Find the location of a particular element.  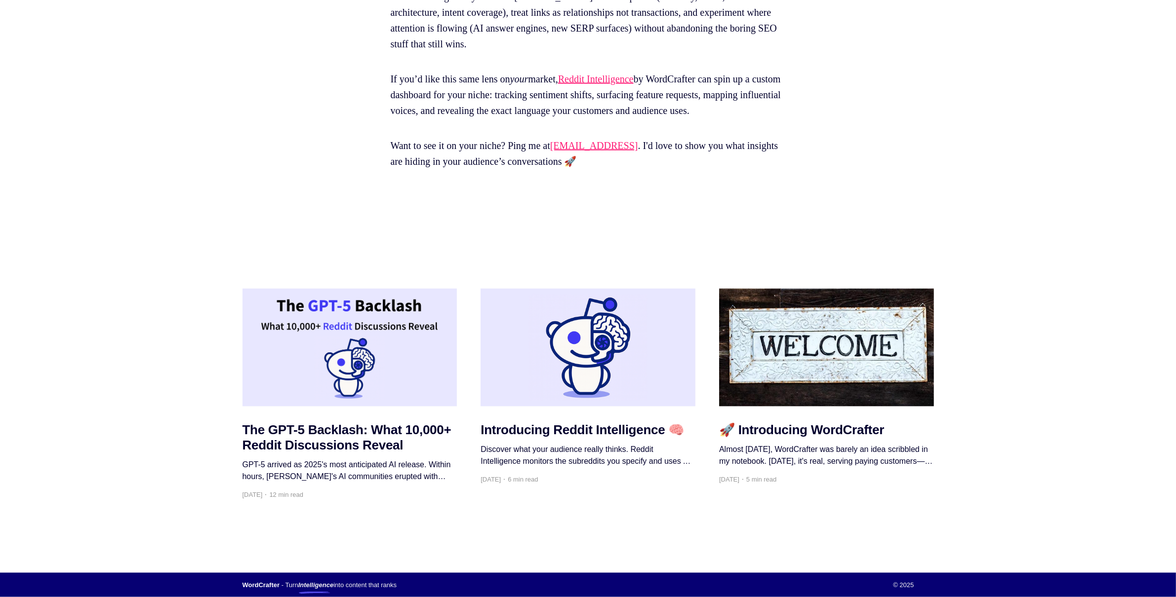

div: Discover what your audience really thinks. Reddit Intelligence monitors the subreddits you specif... is located at coordinates (588, 456).